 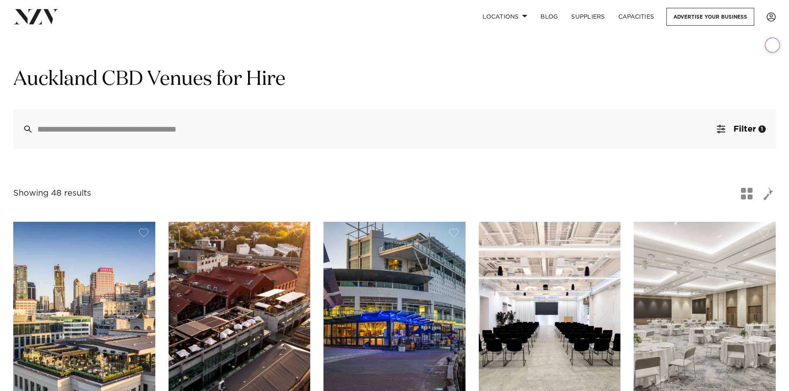 I want to click on a: BLOG, so click(x=549, y=17).